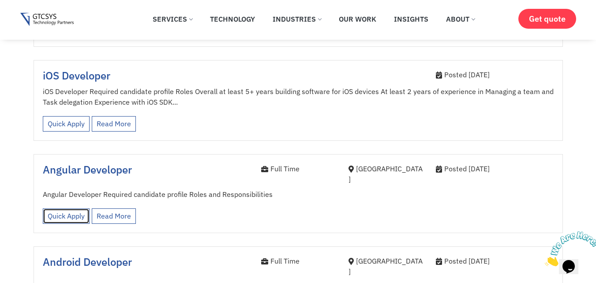 This screenshot has height=283, width=596. I want to click on div: CloseChat attention grabber, so click(27, 21).